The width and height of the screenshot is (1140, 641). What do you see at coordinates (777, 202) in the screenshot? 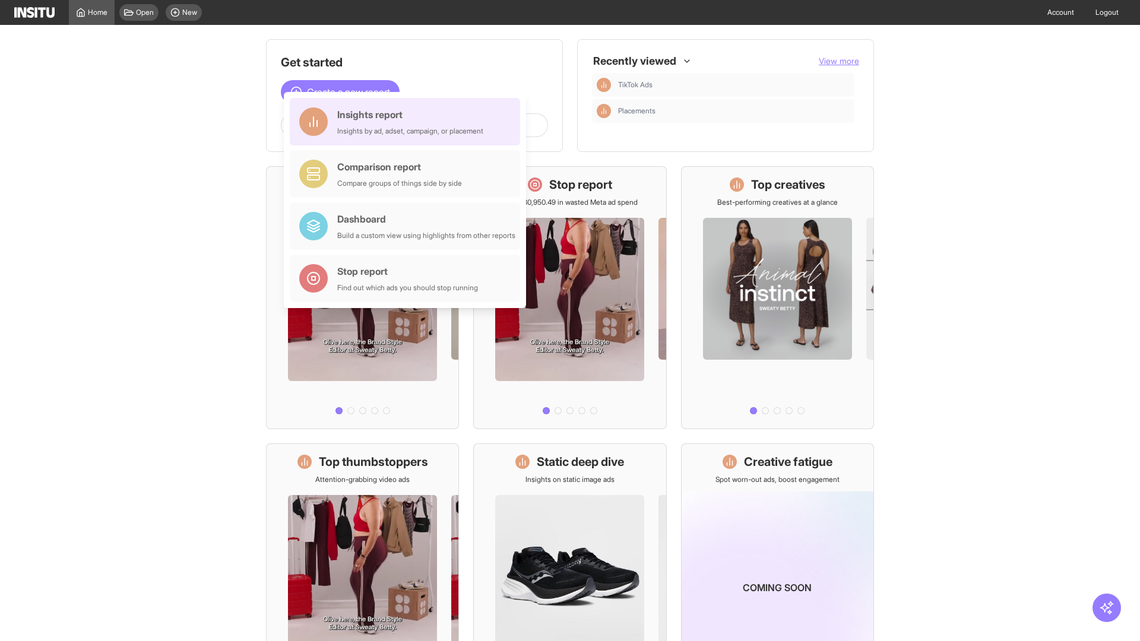
I see `p: Best-performing creatives at a glance` at bounding box center [777, 202].